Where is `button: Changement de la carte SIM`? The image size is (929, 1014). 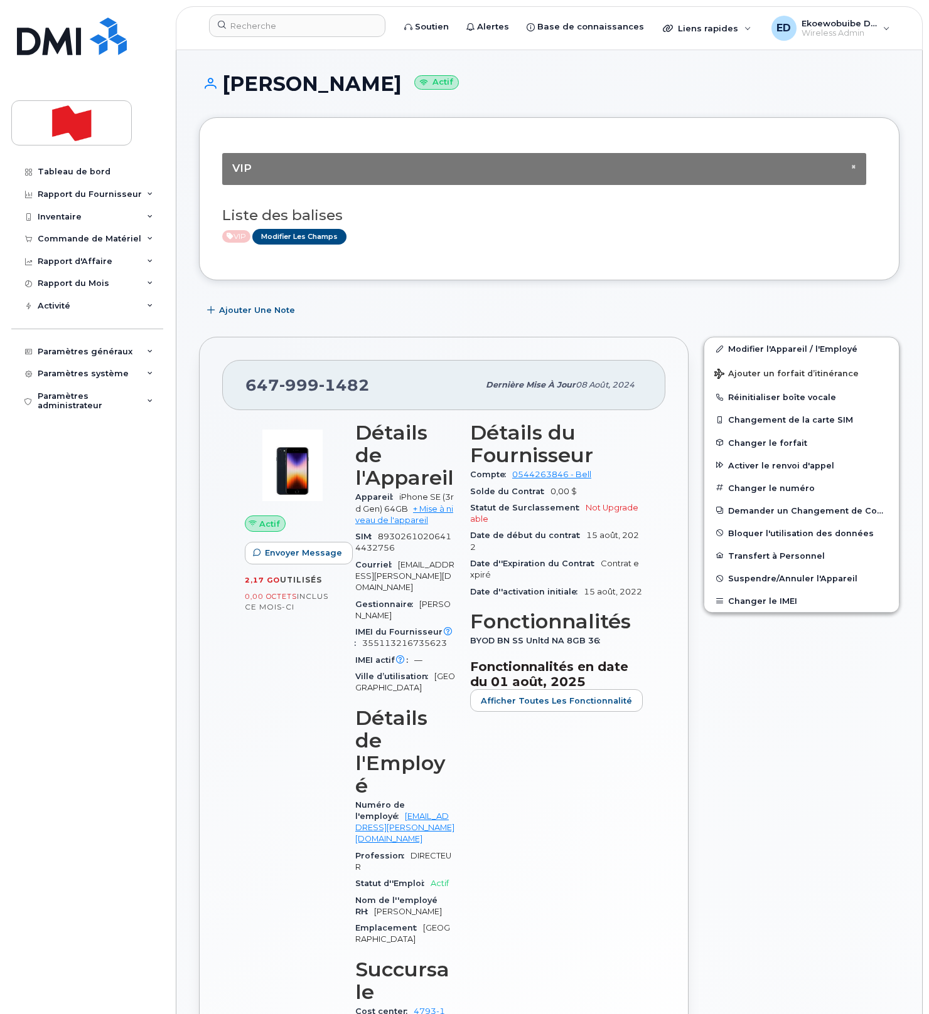 button: Changement de la carte SIM is located at coordinates (801, 420).